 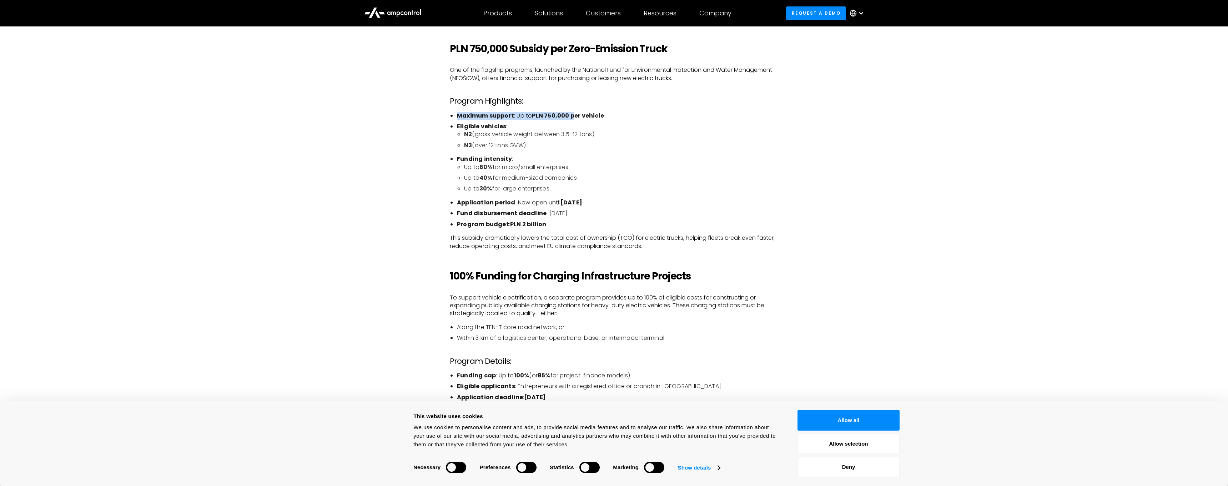 What do you see at coordinates (626, 467) in the screenshot?
I see `strong: Marketing` at bounding box center [626, 467].